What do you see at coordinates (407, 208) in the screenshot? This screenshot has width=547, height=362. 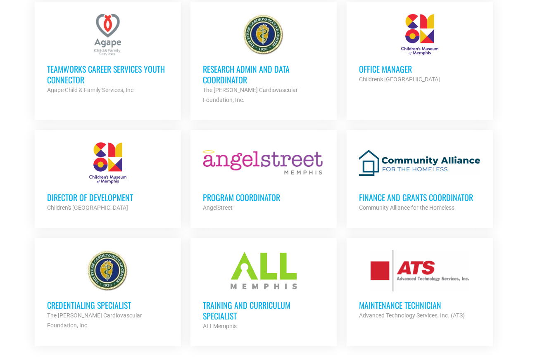 I see `strong: Community Alliance for the Homeless` at bounding box center [407, 208].